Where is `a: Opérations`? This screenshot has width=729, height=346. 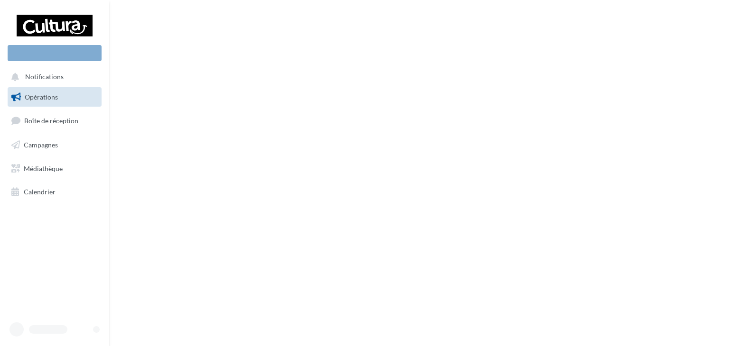 a: Opérations is located at coordinates (55, 97).